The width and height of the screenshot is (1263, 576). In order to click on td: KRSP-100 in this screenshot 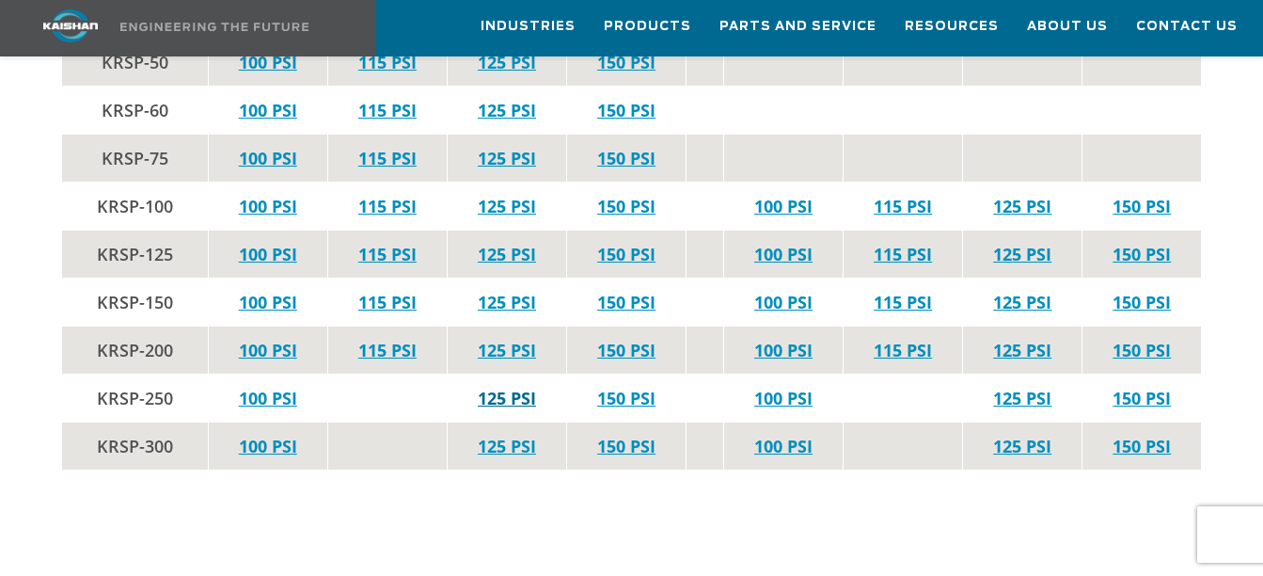, I will do `click(135, 206)`.